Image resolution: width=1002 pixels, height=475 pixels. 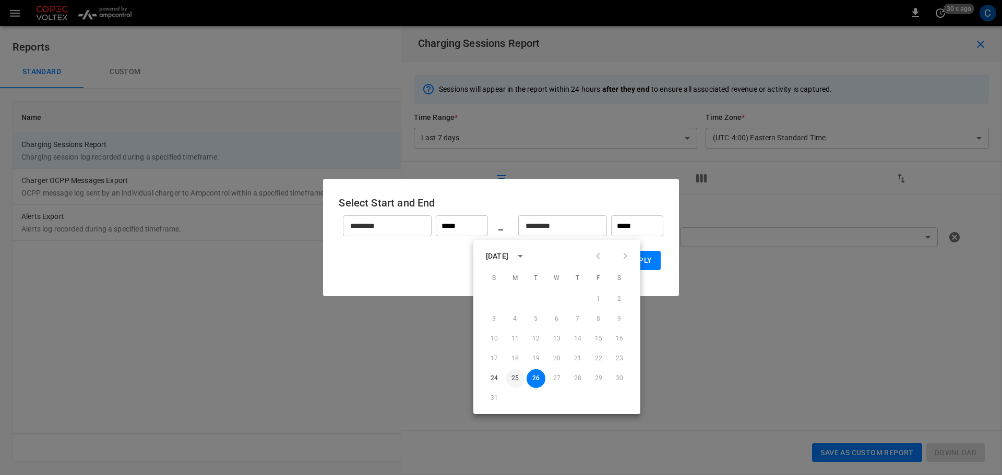 I want to click on button: Apply, so click(x=641, y=260).